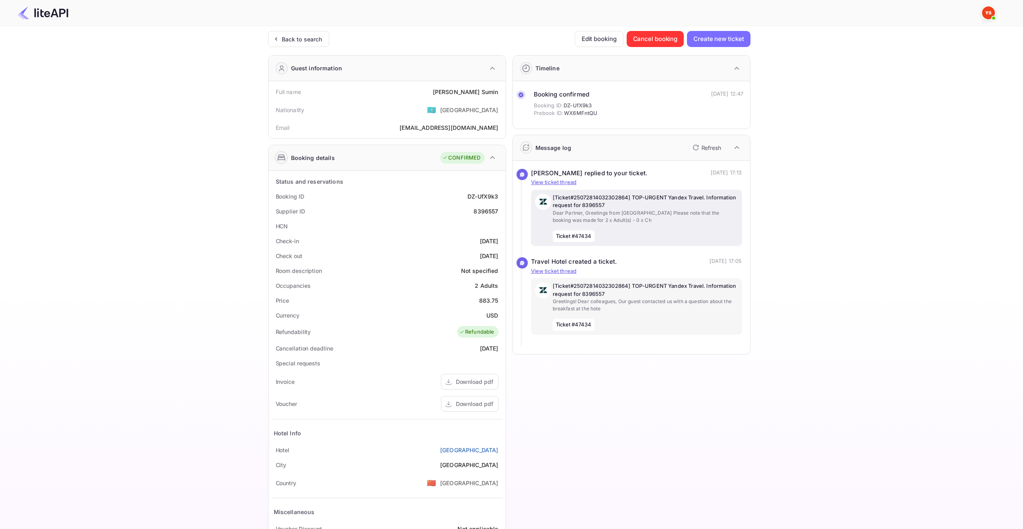  What do you see at coordinates (477, 332) in the screenshot?
I see `div: Refundable` at bounding box center [477, 332].